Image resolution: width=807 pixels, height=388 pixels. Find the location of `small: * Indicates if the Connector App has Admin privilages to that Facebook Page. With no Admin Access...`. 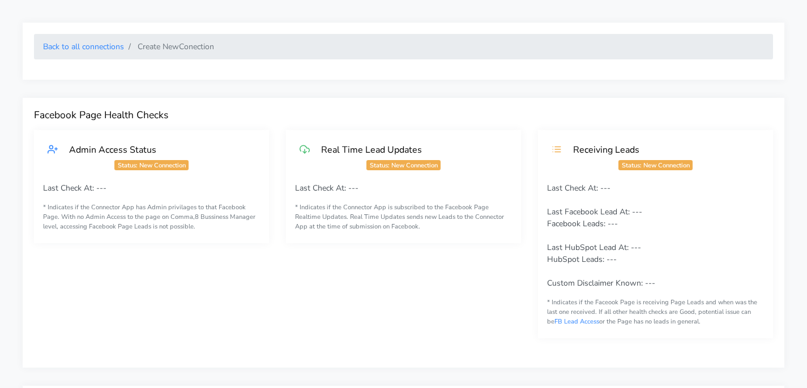

small: * Indicates if the Connector App has Admin privilages to that Facebook Page. With no Admin Access... is located at coordinates (151, 217).